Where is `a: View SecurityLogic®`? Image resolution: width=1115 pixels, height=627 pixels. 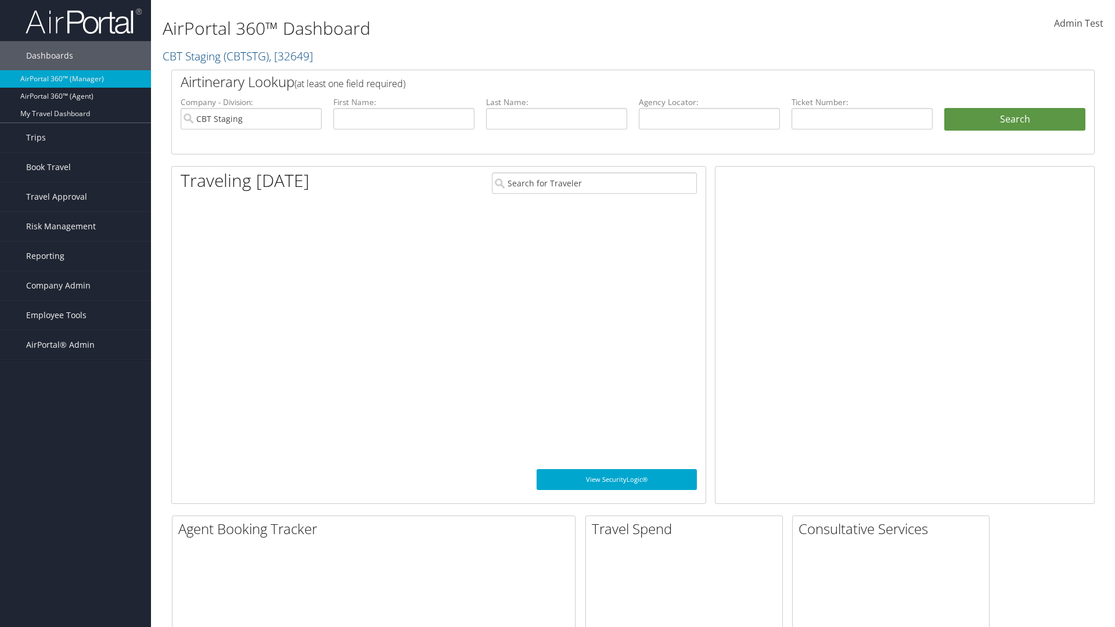 a: View SecurityLogic® is located at coordinates (617, 480).